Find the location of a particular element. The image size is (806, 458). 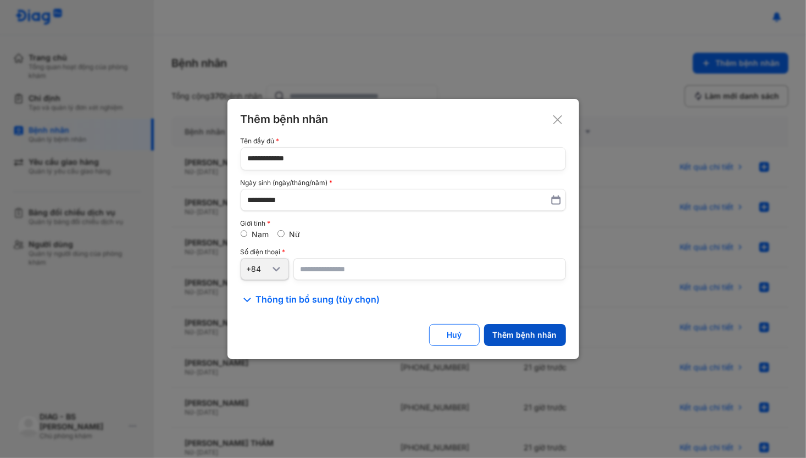

div: +84 is located at coordinates (258, 269).